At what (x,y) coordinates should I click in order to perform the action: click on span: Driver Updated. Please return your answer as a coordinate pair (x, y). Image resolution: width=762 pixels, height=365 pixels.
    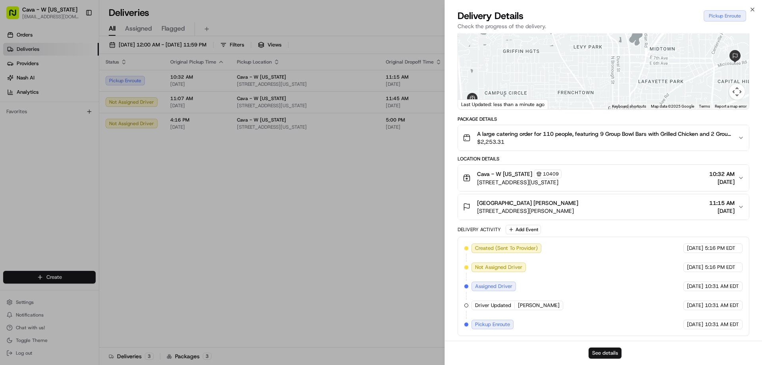
    Looking at the image, I should click on (493, 305).